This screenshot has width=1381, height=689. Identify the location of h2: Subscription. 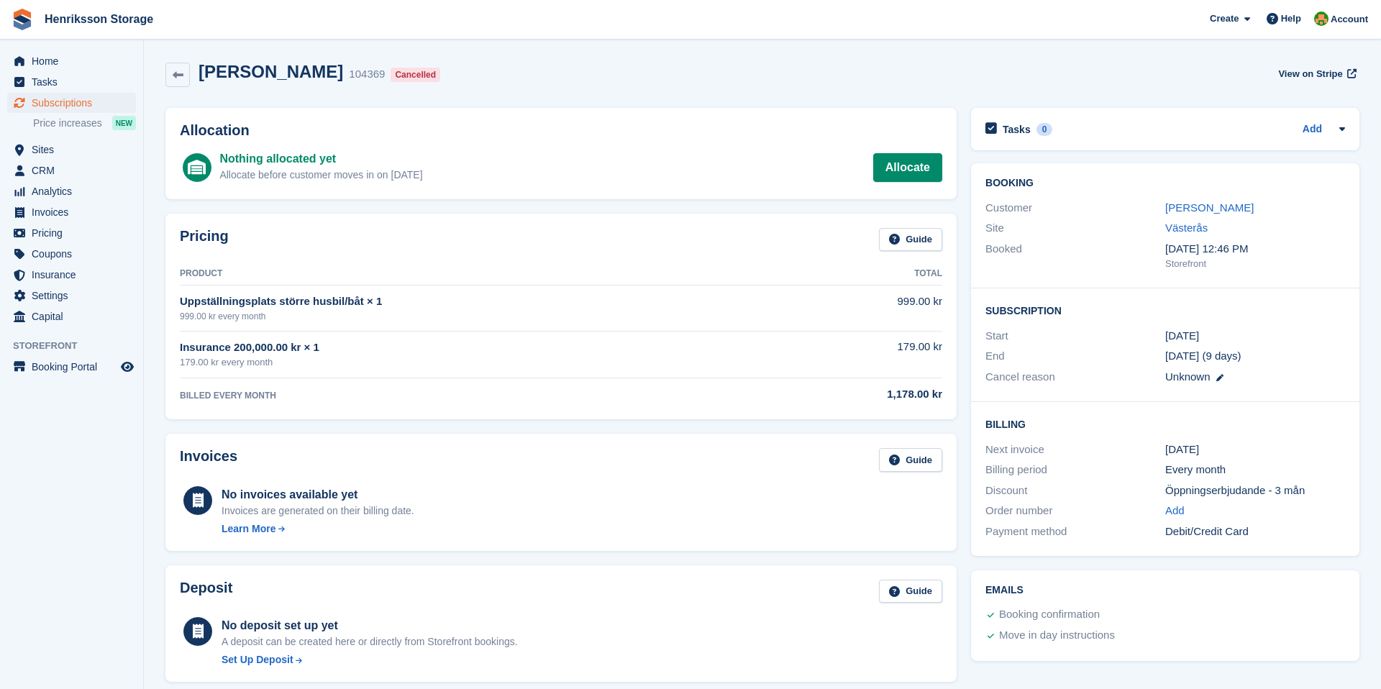
(1165, 310).